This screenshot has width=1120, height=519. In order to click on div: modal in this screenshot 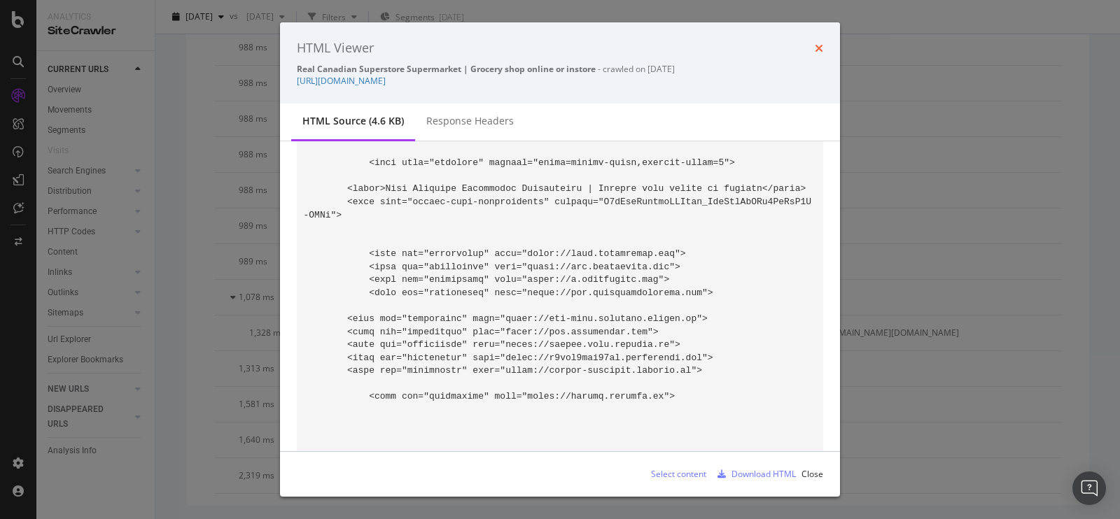, I will do `click(560, 260)`.